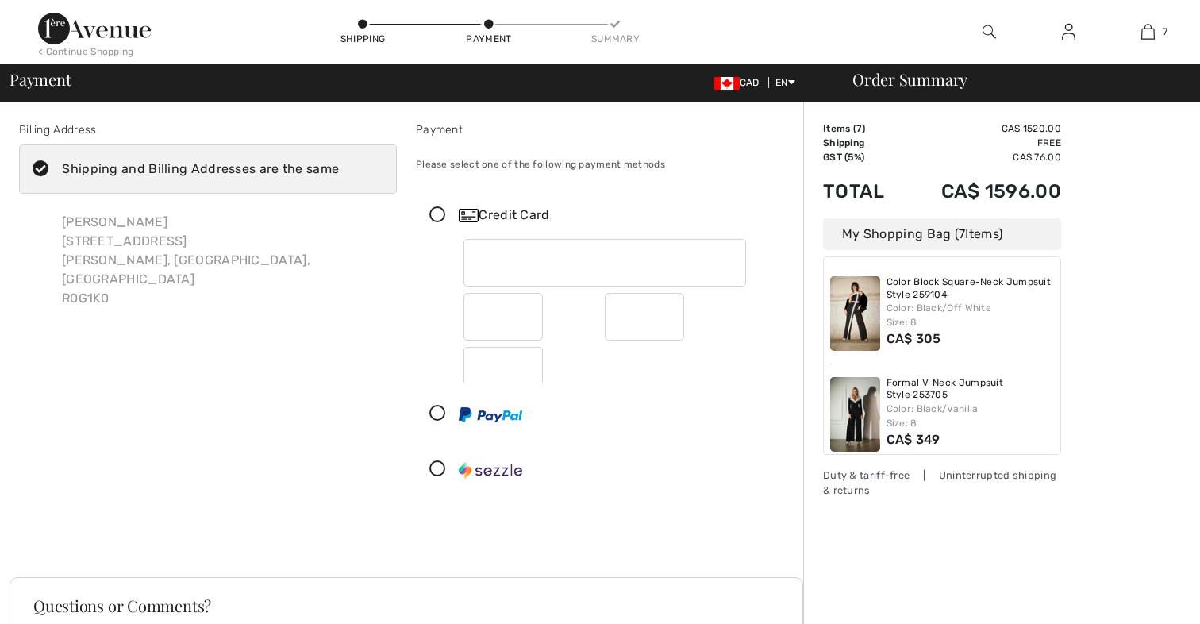 The height and width of the screenshot is (624, 1200). What do you see at coordinates (1147, 32) in the screenshot?
I see `img: My Bag` at bounding box center [1147, 32].